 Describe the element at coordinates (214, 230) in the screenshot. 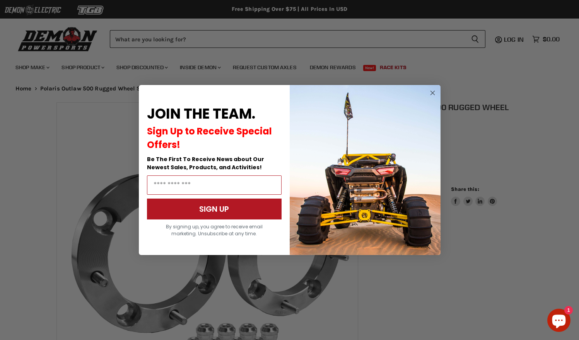

I see `span: By signing up, you agree to receive email marketing. Unsubscribe at any time.` at that location.